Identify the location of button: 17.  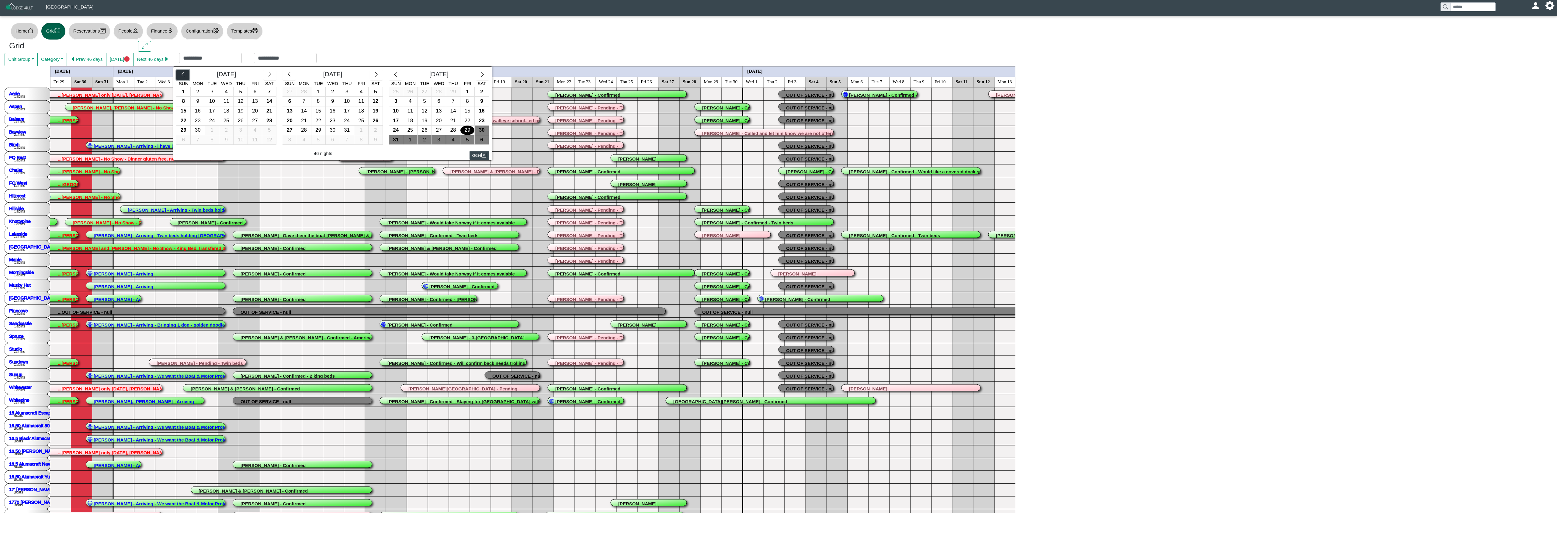
(396, 121).